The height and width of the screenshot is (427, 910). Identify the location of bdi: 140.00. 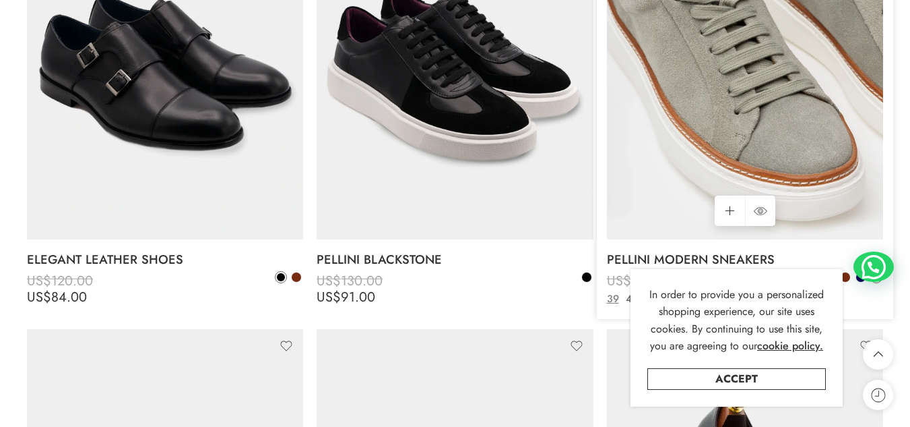
(640, 280).